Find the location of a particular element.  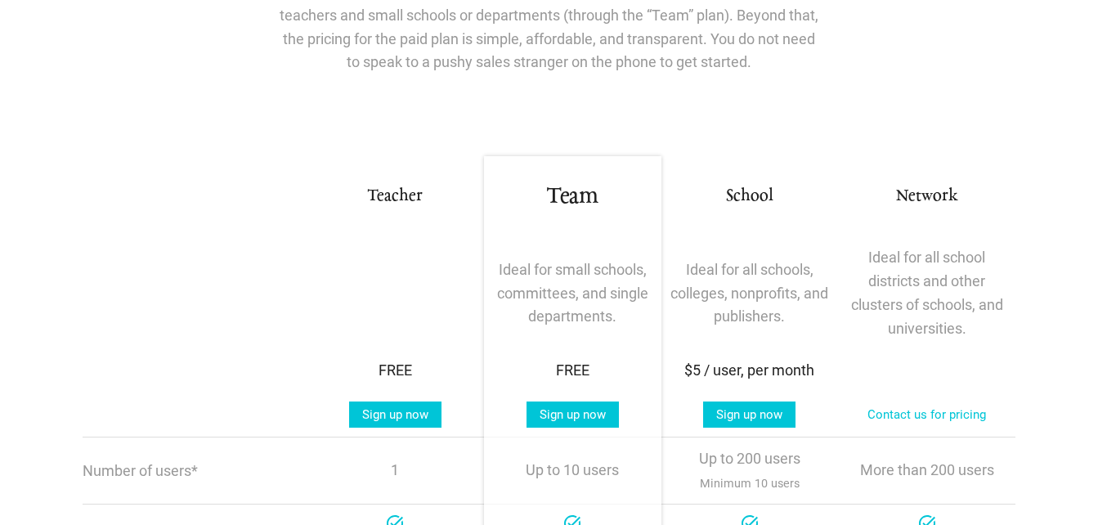

p: Ideal for all school districts and other clusters of schools, and universities. is located at coordinates (927, 293).